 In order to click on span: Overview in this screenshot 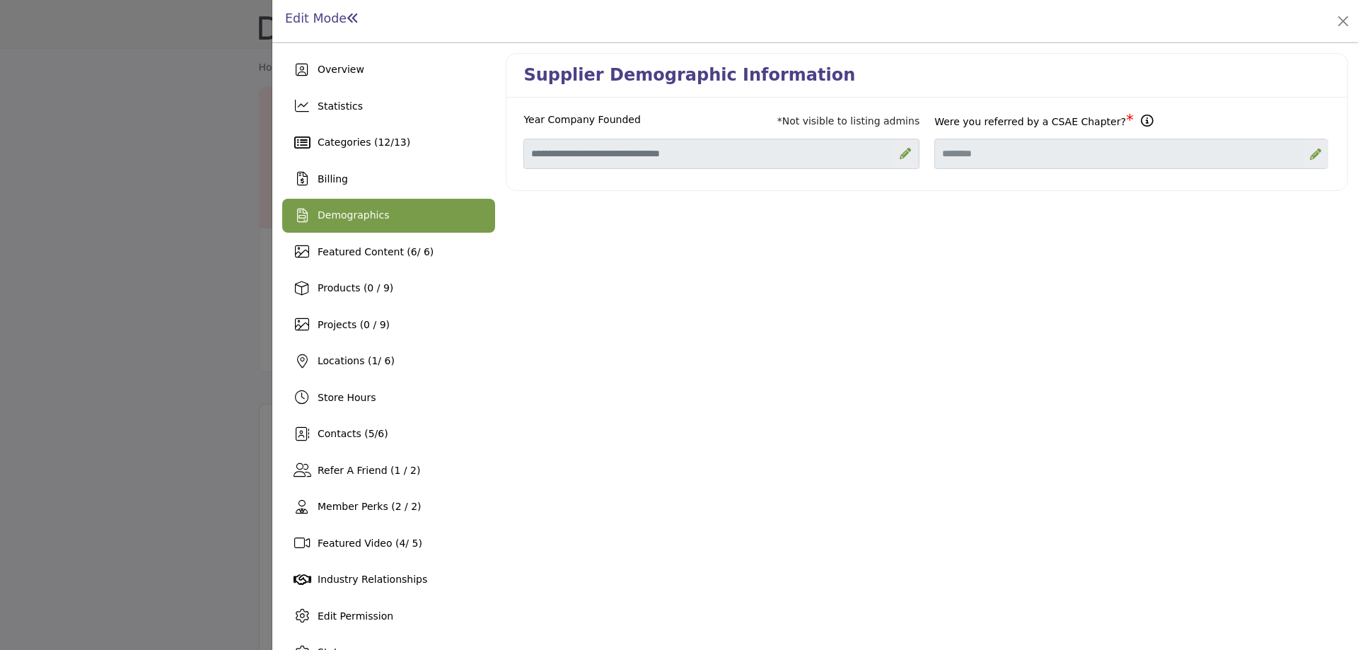, I will do `click(341, 69)`.